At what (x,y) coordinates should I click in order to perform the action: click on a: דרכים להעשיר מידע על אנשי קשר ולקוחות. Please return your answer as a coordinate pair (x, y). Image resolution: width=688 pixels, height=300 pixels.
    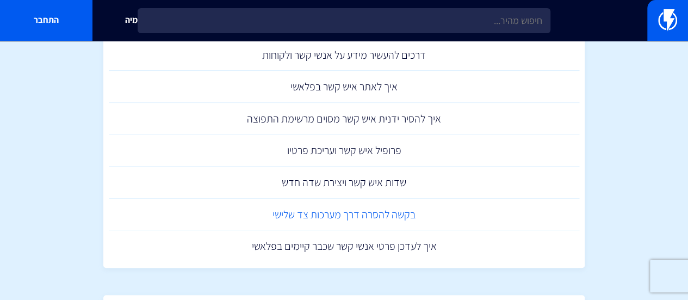
    Looking at the image, I should click on (344, 55).